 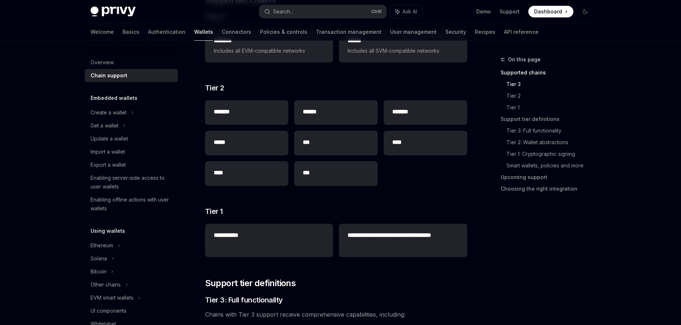 I want to click on a: Chain support, so click(x=131, y=76).